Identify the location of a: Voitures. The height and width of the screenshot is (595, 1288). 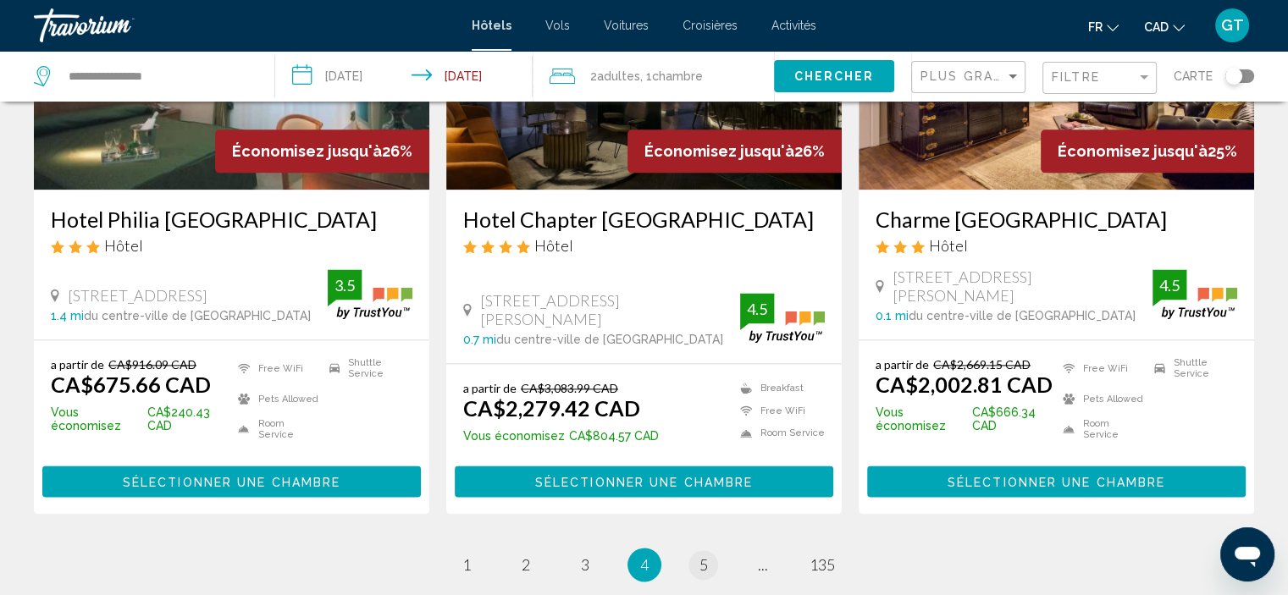
(626, 25).